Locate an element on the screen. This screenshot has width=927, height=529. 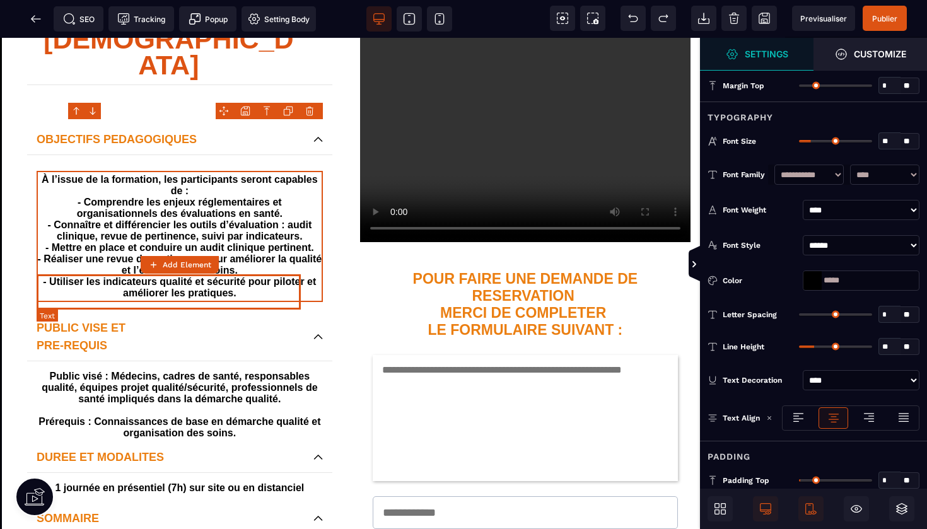
img: loading is located at coordinates (769, 418).